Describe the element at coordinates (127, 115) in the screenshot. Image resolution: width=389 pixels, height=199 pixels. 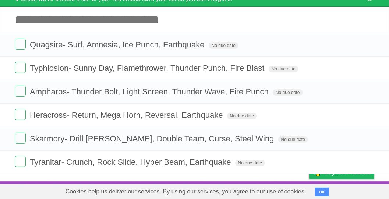
I see `span: Heracross- Return, Mega Horn, Reversal, Earthquake` at that location.